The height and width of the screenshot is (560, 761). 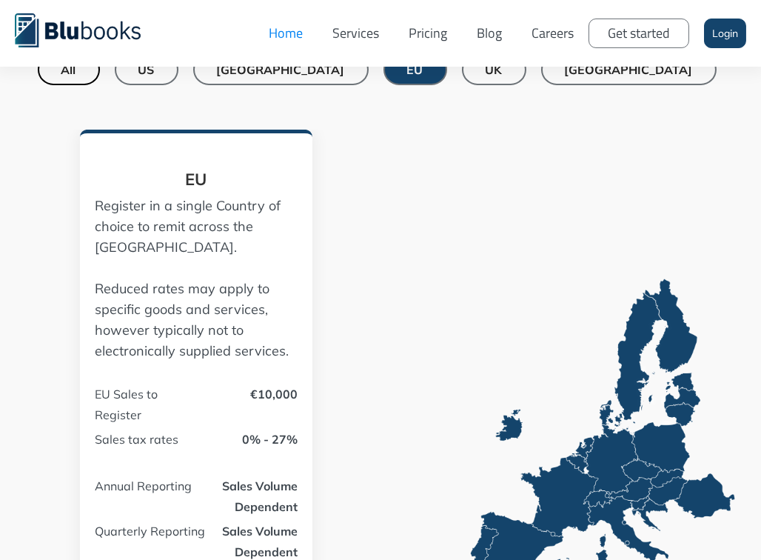 What do you see at coordinates (269, 439) in the screenshot?
I see `div: 0% - 27%` at bounding box center [269, 439].